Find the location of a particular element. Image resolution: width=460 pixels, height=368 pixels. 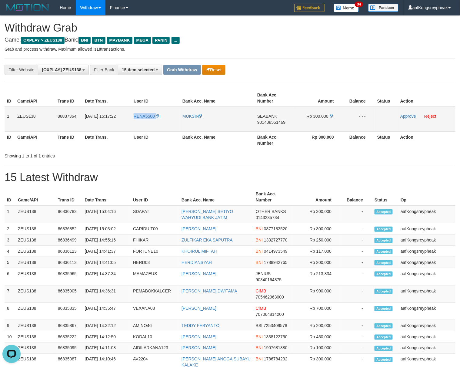

th: Bank Acc. Number is located at coordinates (274, 197).